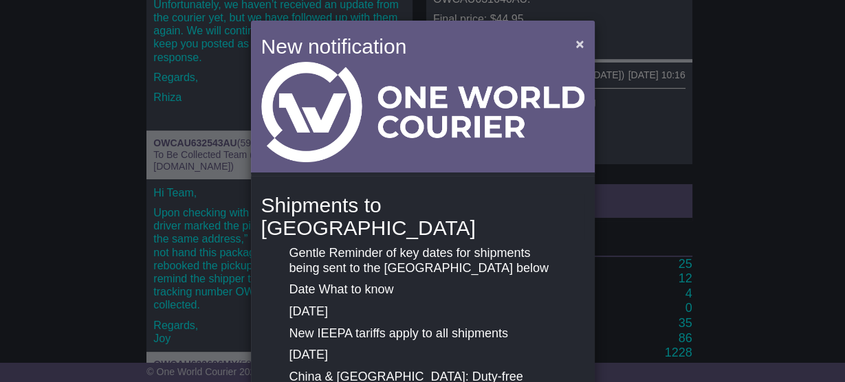 This screenshot has width=845, height=382. I want to click on button: Close, so click(580, 43).